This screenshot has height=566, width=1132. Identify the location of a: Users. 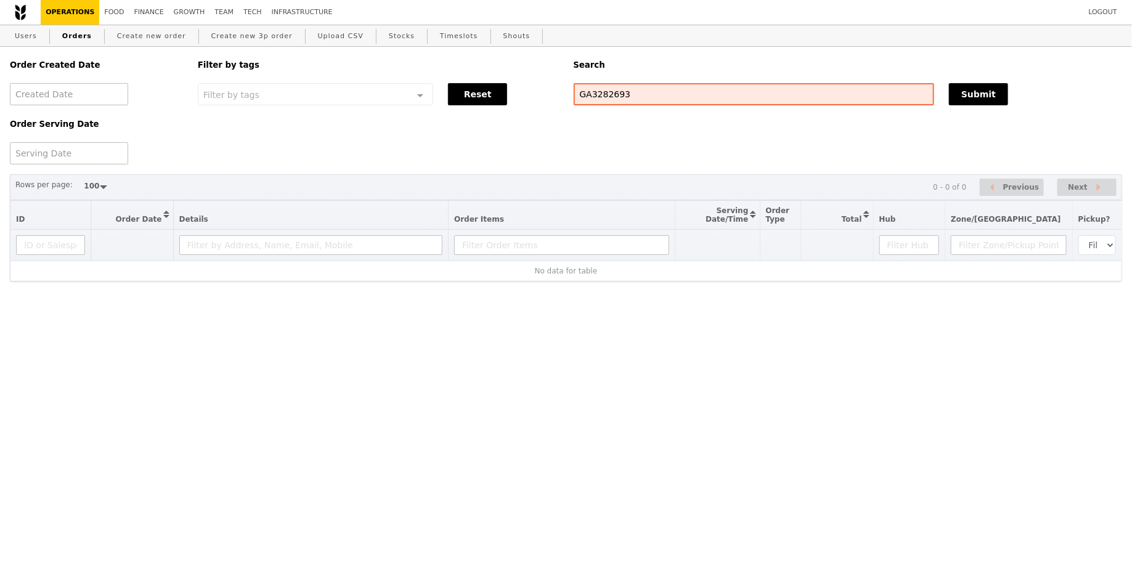
(26, 36).